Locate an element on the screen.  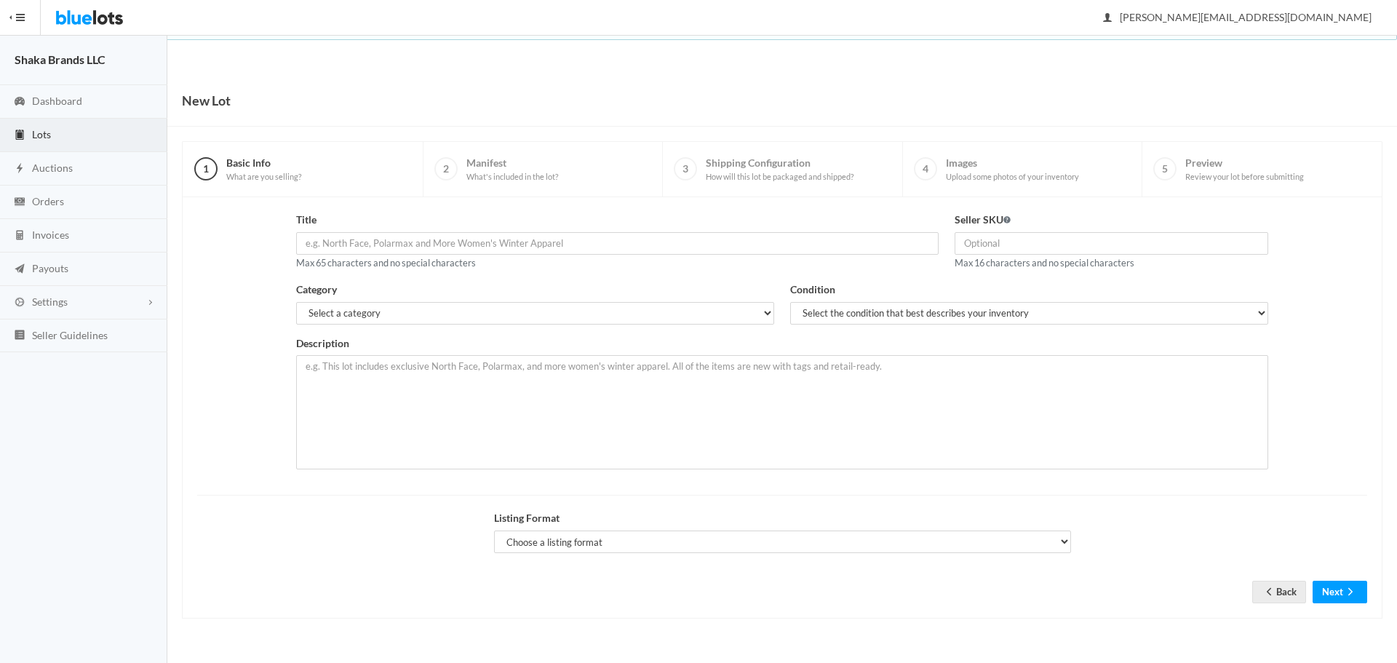
input: Optional is located at coordinates (1111, 243).